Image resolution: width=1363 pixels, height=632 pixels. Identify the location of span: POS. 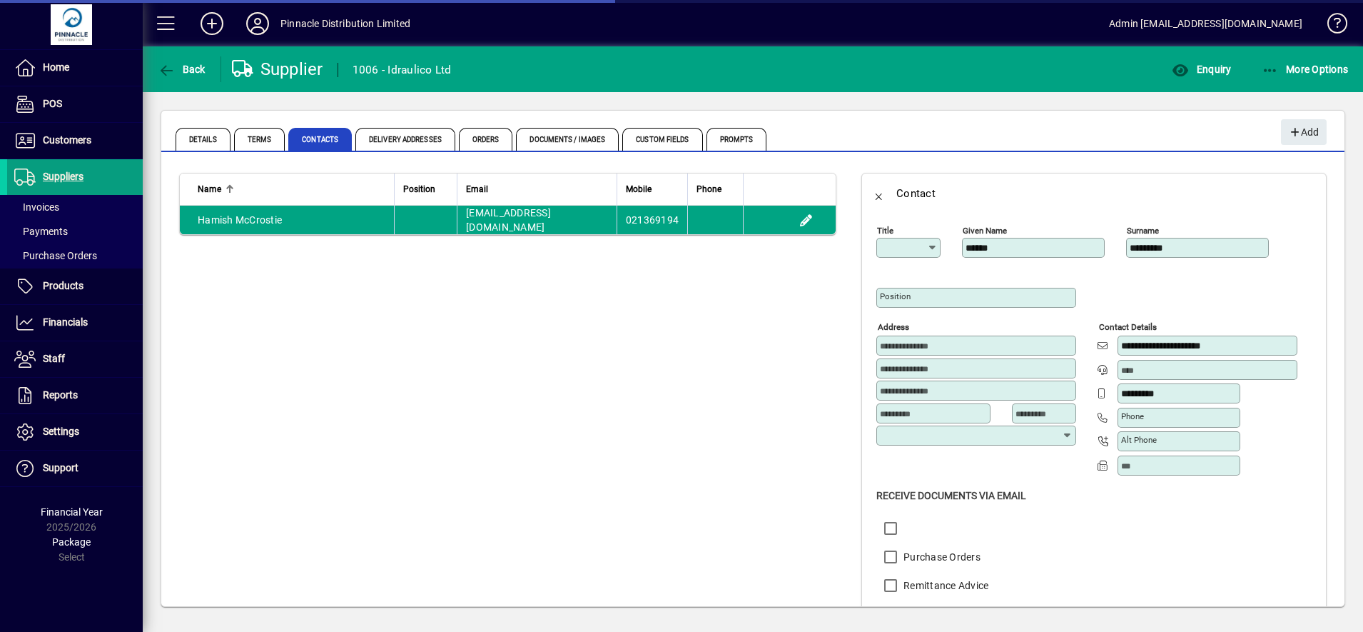
(52, 103).